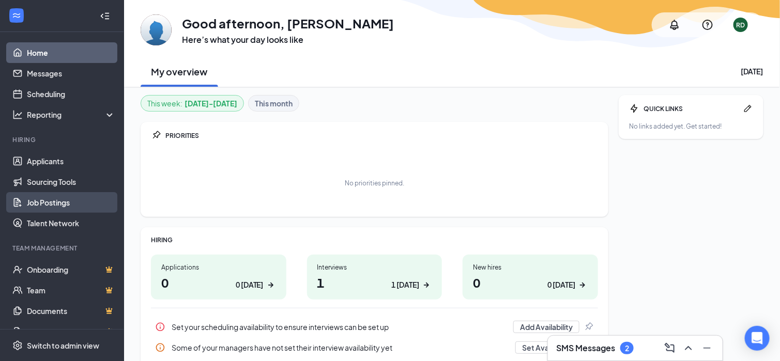 This screenshot has width=780, height=361. What do you see at coordinates (71, 223) in the screenshot?
I see `a: Talent Network` at bounding box center [71, 223].